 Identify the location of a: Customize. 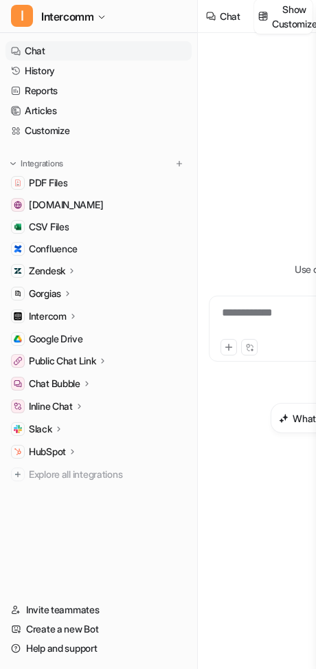
(98, 131).